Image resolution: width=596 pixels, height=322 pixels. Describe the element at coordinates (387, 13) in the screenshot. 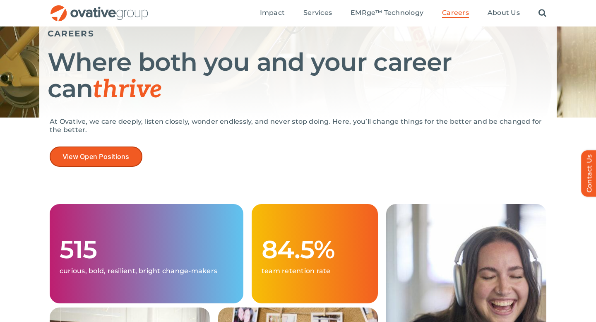

I see `span: EMRge™ Technology` at that location.